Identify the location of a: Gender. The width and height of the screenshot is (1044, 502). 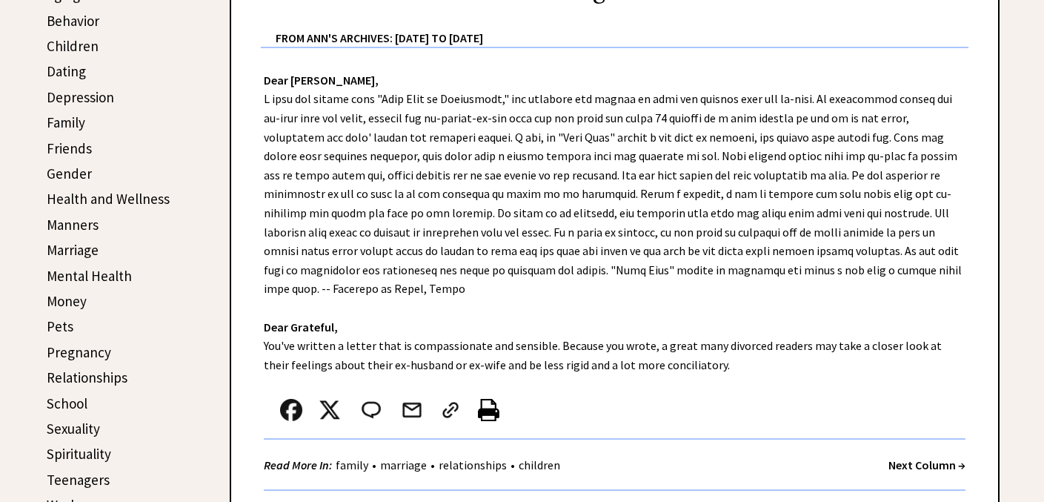
(69, 173).